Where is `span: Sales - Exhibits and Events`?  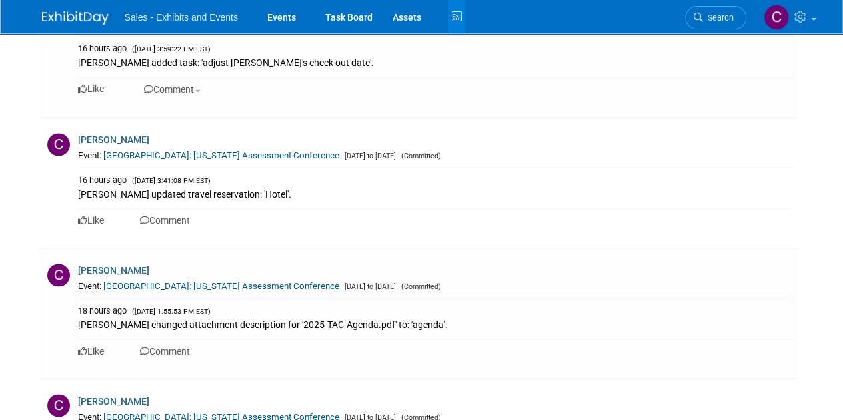 span: Sales - Exhibits and Events is located at coordinates (181, 17).